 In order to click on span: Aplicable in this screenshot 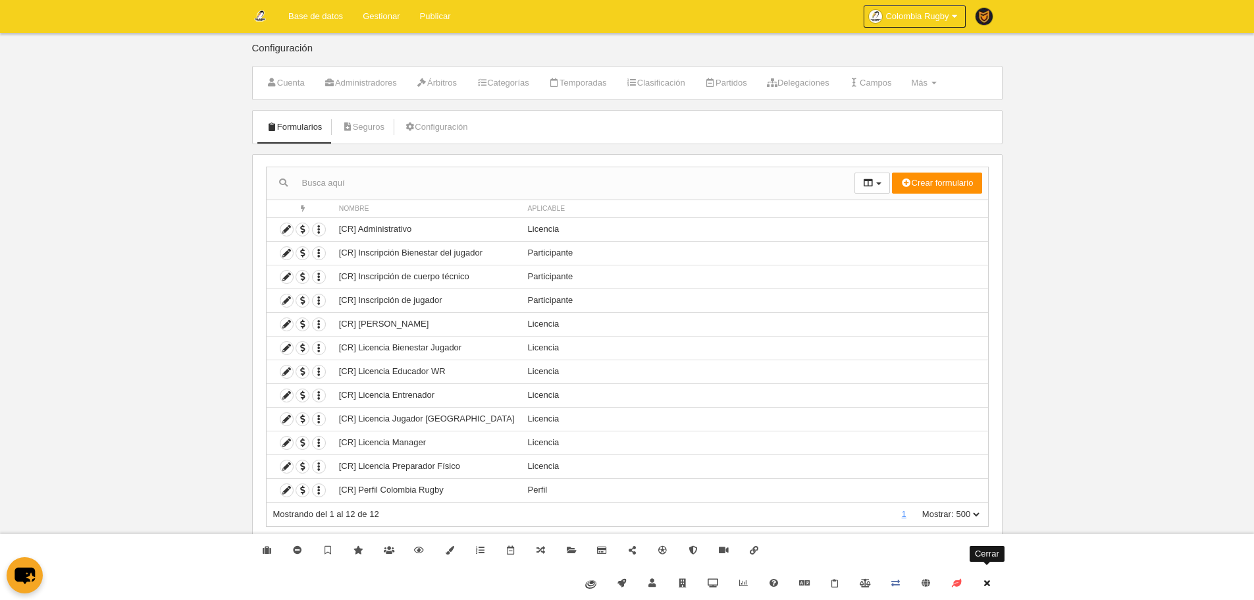, I will do `click(546, 208)`.